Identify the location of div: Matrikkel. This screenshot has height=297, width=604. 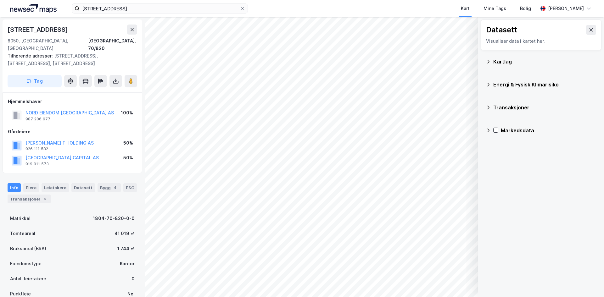
(20, 219).